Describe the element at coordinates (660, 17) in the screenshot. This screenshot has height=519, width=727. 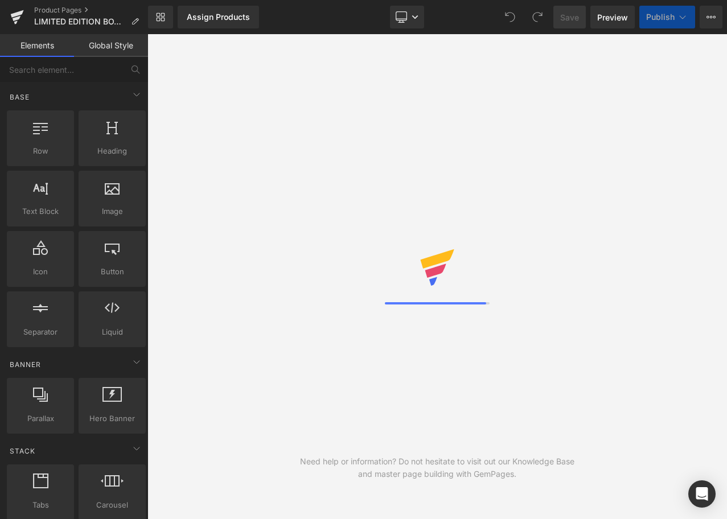
I see `span: Publish` at that location.